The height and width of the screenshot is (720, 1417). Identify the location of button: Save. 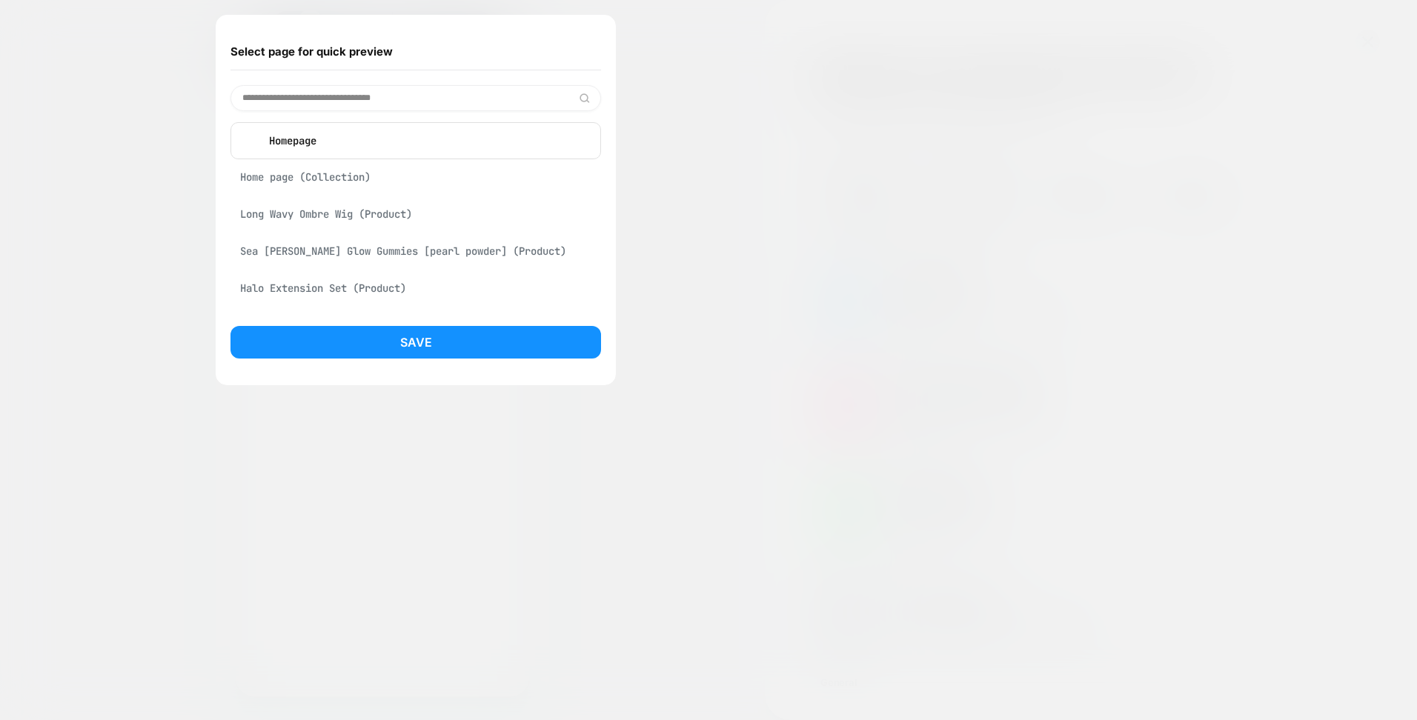
(416, 342).